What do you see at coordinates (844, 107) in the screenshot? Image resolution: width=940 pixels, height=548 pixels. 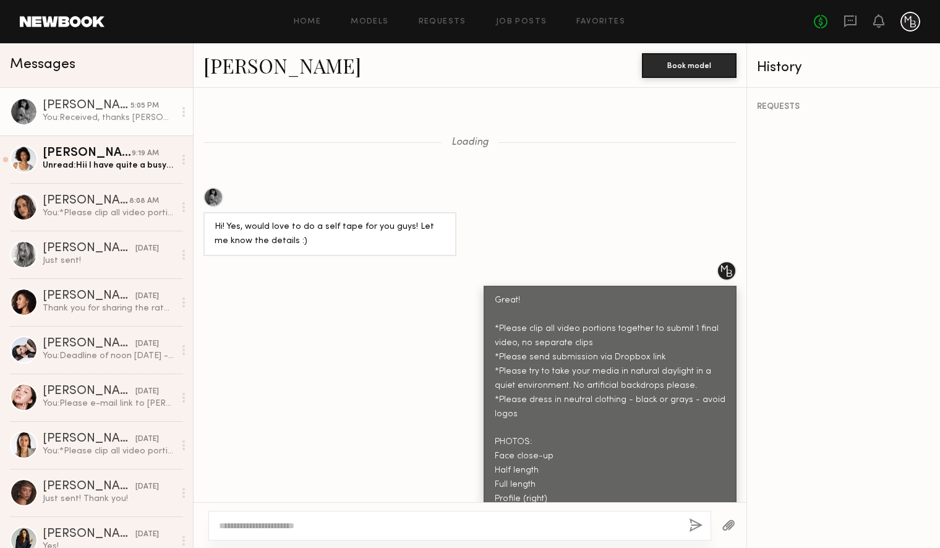 I see `div: REQUESTS` at bounding box center [844, 107].